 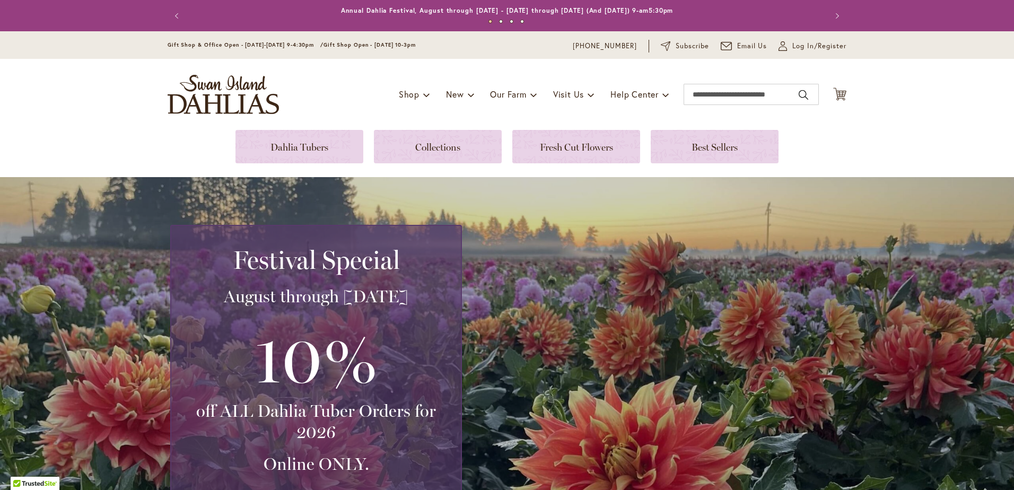 What do you see at coordinates (684, 46) in the screenshot?
I see `a: Subscribe` at bounding box center [684, 46].